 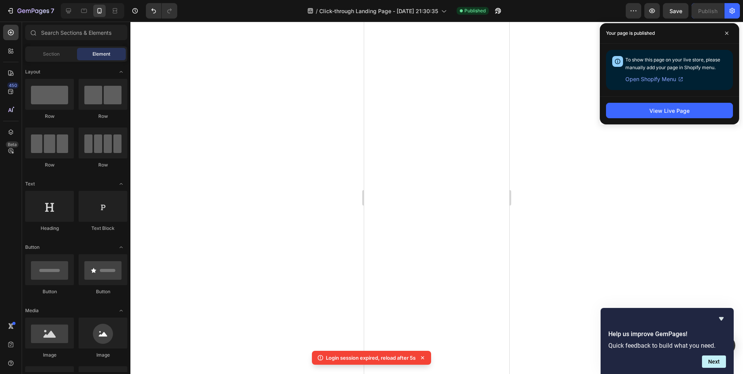 What do you see at coordinates (101, 54) in the screenshot?
I see `span: Element` at bounding box center [101, 54].